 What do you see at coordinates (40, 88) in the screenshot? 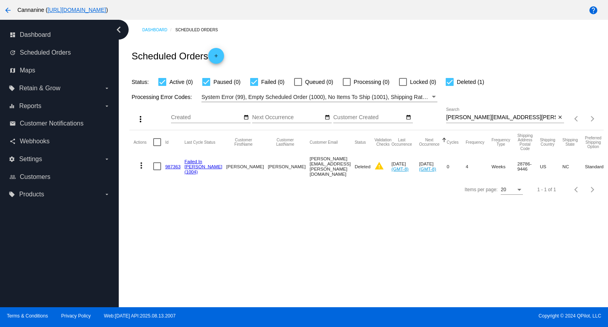
I see `span: Retain & Grow` at bounding box center [40, 88].